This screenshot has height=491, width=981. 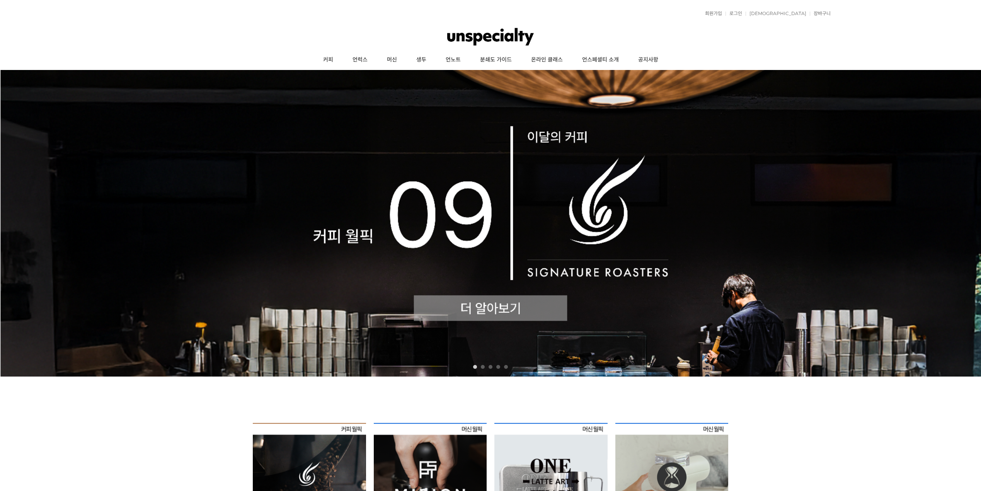 What do you see at coordinates (360, 60) in the screenshot?
I see `a: 언럭스` at bounding box center [360, 60].